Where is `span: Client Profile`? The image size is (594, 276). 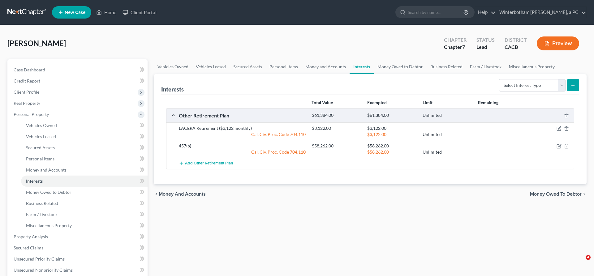
span: Client Profile is located at coordinates (26, 92).